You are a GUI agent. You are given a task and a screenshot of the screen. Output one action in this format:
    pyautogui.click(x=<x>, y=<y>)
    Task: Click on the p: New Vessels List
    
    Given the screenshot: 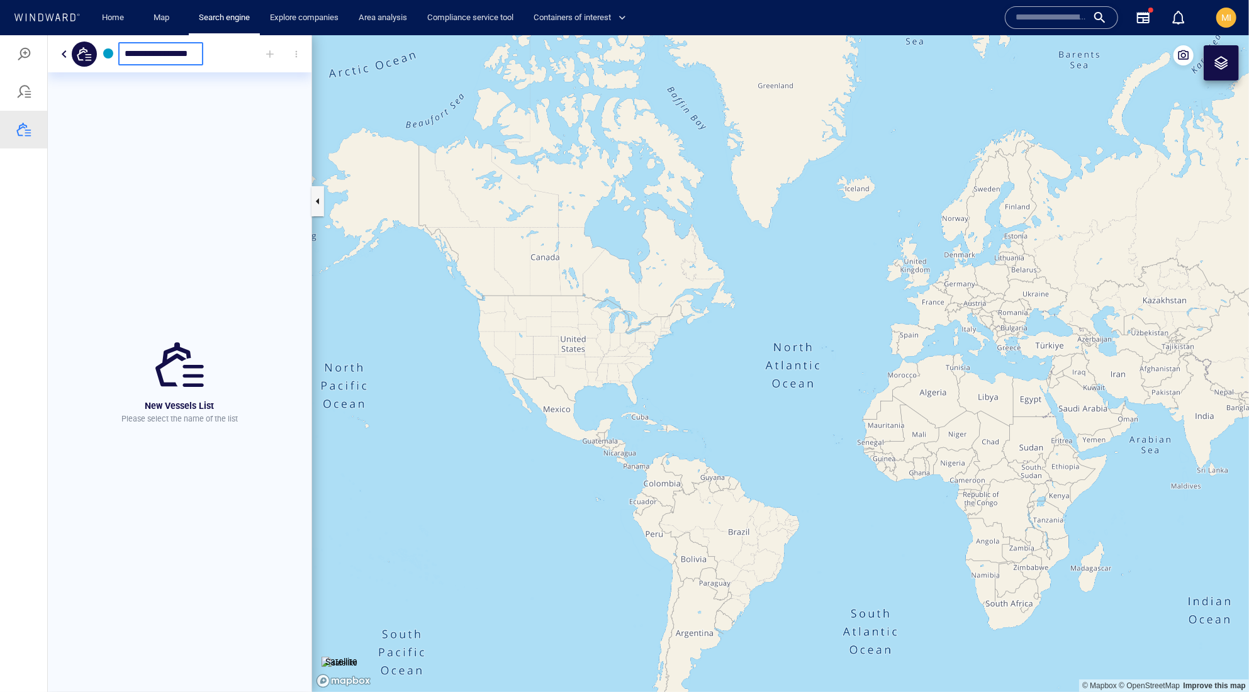 What is the action you would take?
    pyautogui.click(x=179, y=370)
    